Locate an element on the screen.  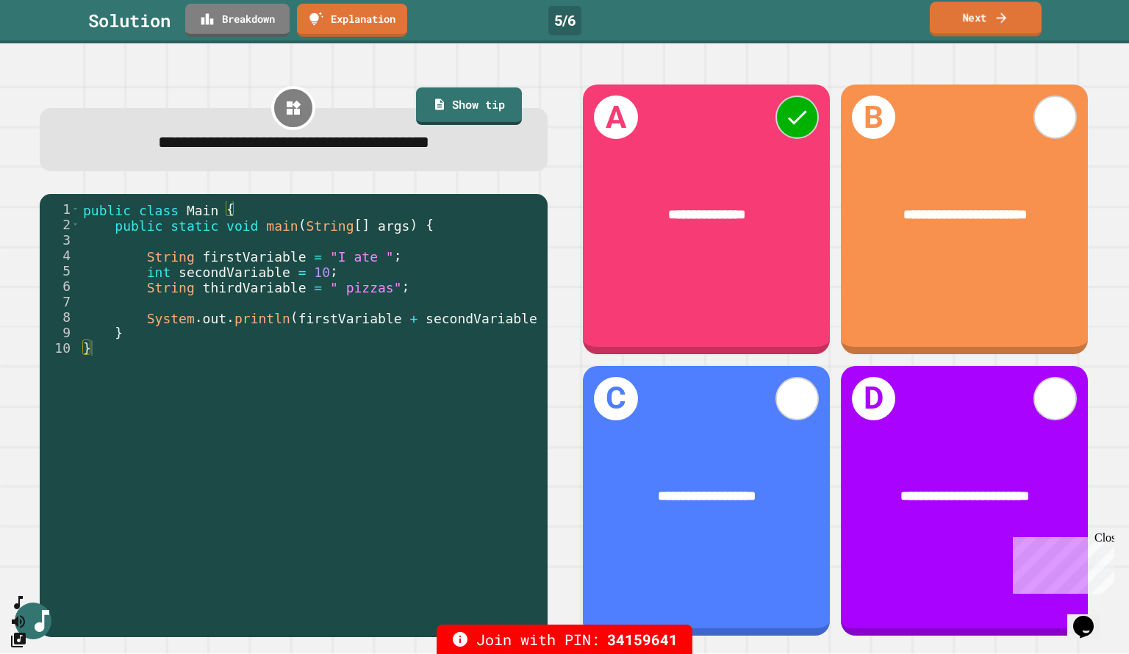
button: SpeedDial basic example is located at coordinates (18, 603).